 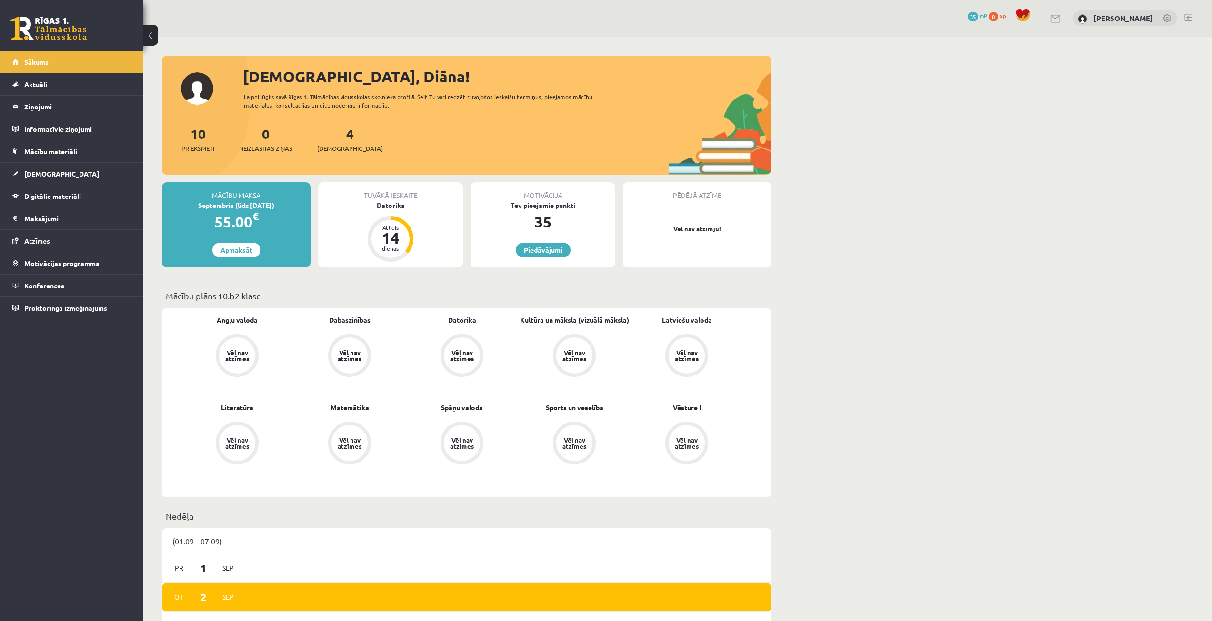 What do you see at coordinates (71, 219) in the screenshot?
I see `a: Maksājumi` at bounding box center [71, 219].